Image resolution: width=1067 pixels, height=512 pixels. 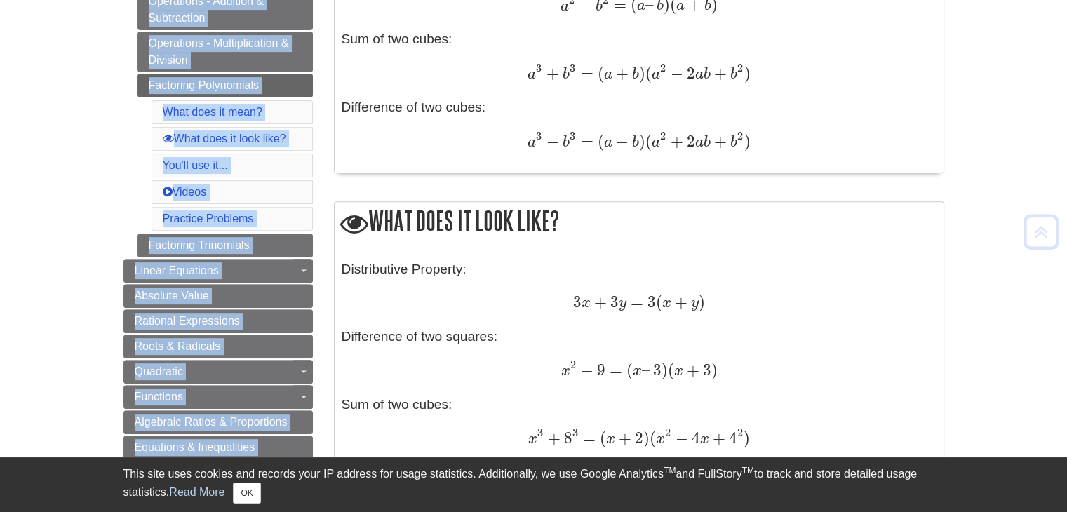 What do you see at coordinates (218, 372) in the screenshot?
I see `a: Quadratic` at bounding box center [218, 372].